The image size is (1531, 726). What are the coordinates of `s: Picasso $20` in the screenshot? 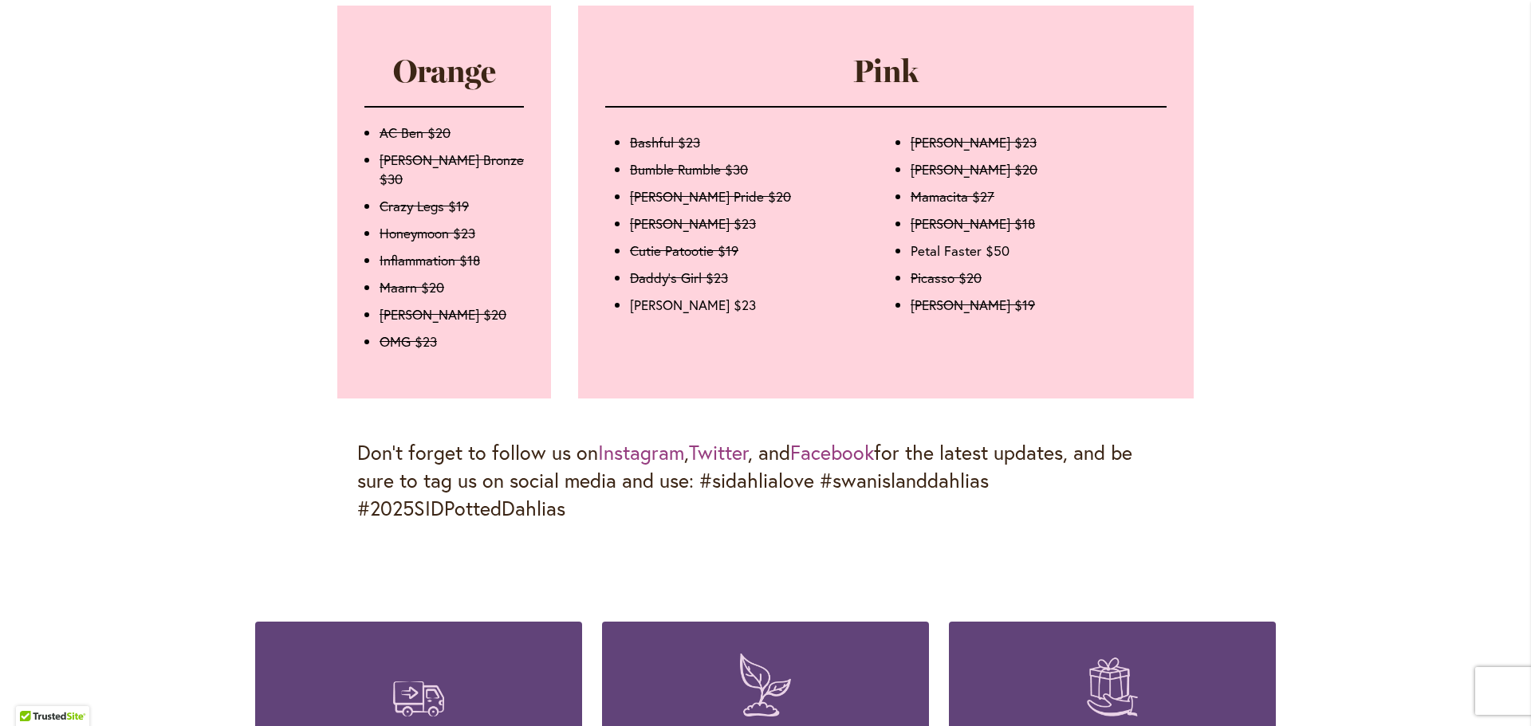 It's located at (946, 278).